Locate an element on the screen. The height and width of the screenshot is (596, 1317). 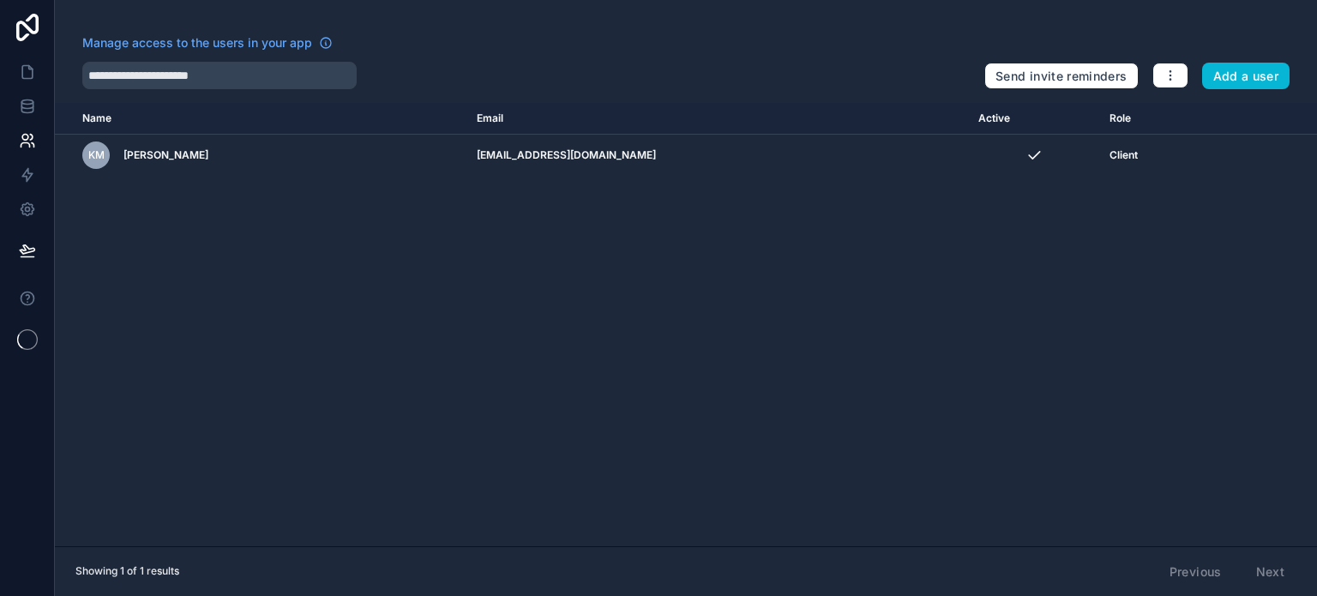
th: Role is located at coordinates (1160, 118).